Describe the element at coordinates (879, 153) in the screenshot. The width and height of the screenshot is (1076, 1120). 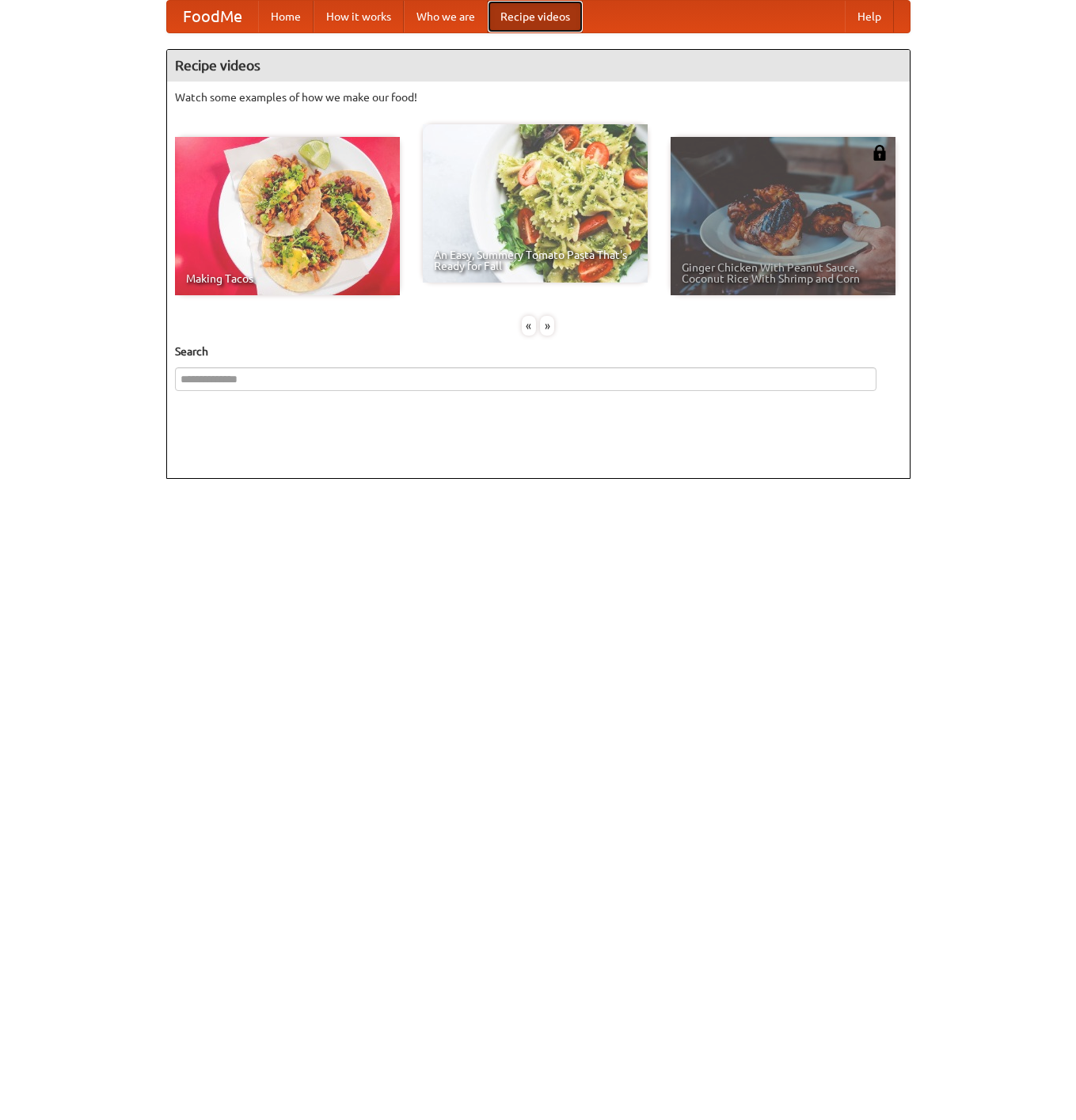
I see `img: 483408.png` at that location.